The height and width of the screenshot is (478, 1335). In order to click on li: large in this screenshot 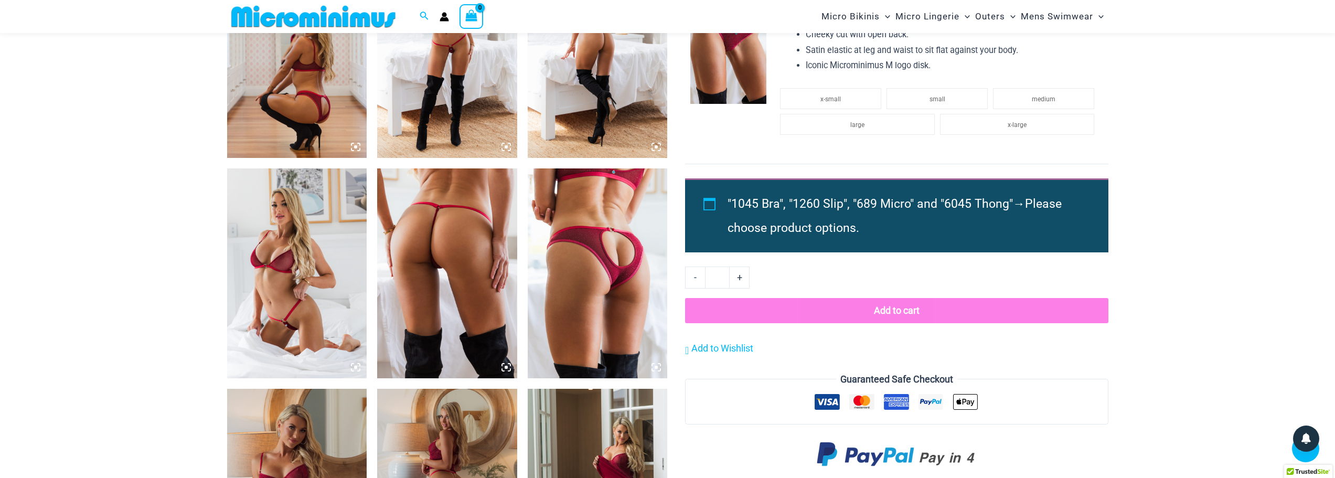, I will do `click(857, 124)`.